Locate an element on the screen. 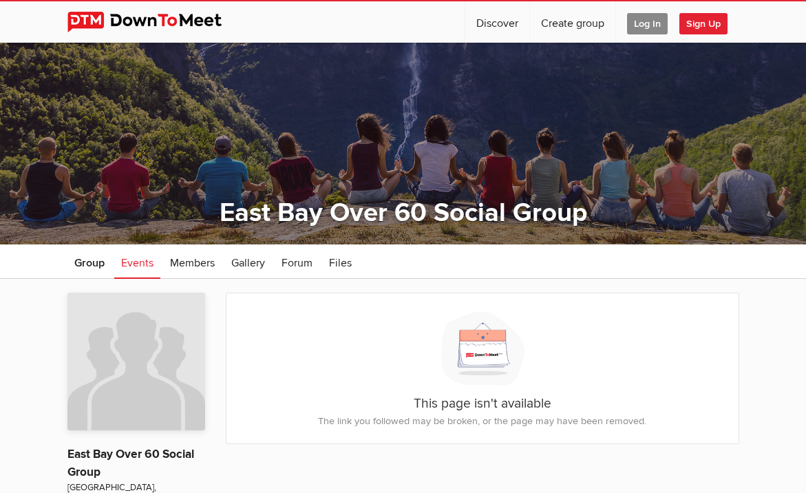 The image size is (806, 493). a: Files is located at coordinates (340, 262).